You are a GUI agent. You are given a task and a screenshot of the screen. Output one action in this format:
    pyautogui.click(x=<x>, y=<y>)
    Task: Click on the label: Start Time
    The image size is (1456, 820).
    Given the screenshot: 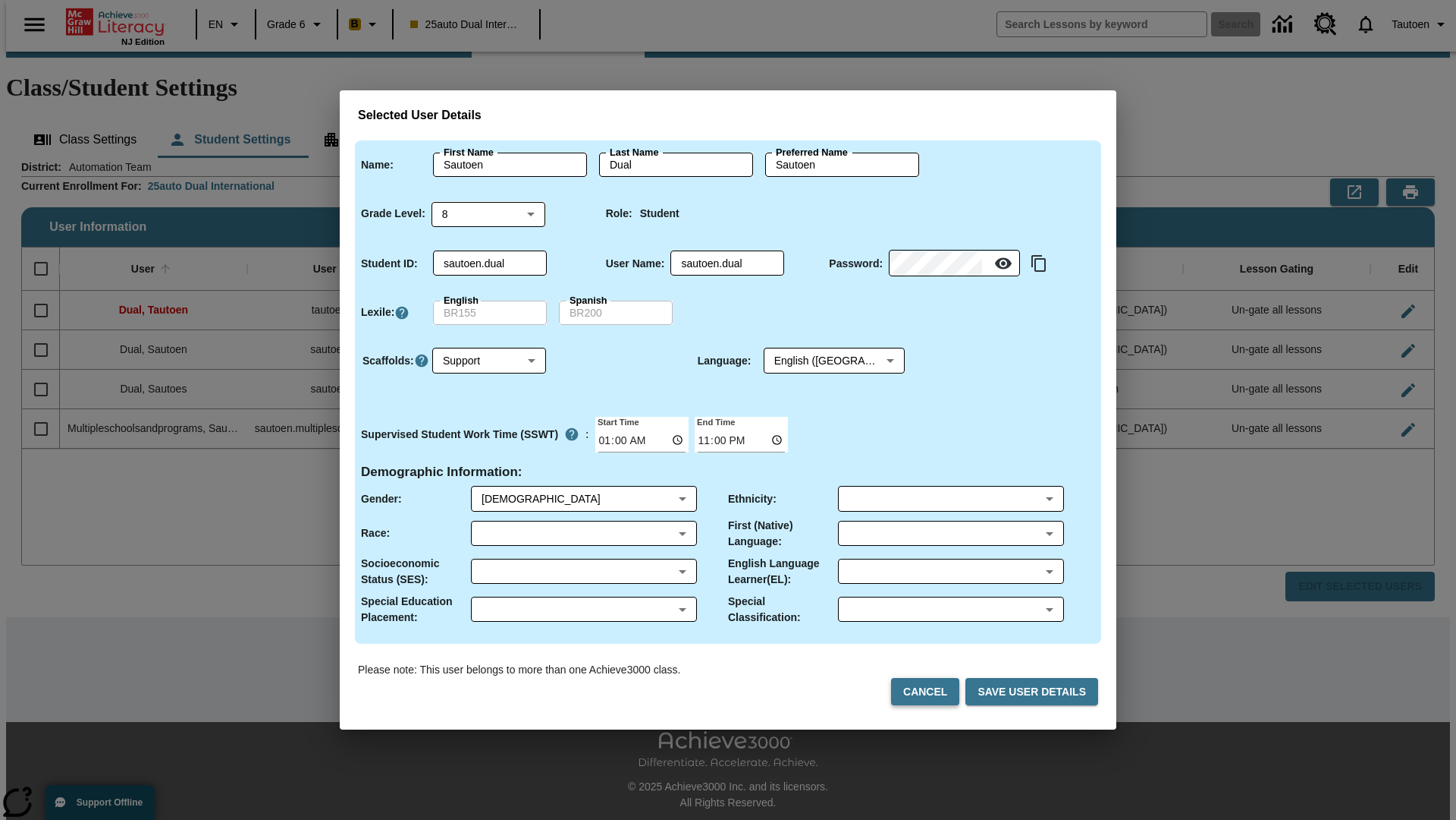 What is the action you would take?
    pyautogui.click(x=618, y=421)
    